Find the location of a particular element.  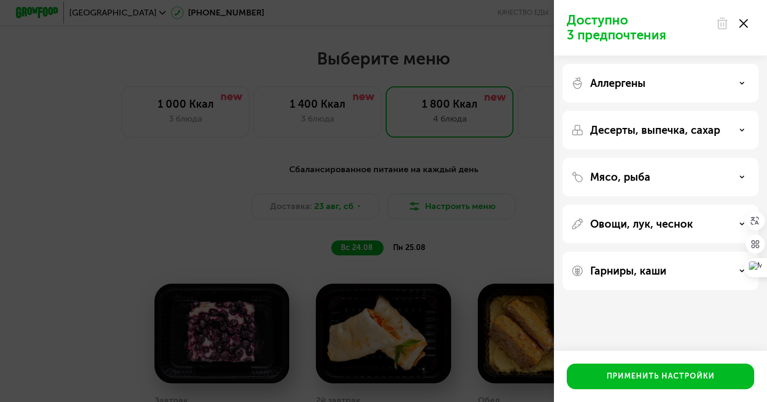

p: Мясо, рыба is located at coordinates (620, 177).